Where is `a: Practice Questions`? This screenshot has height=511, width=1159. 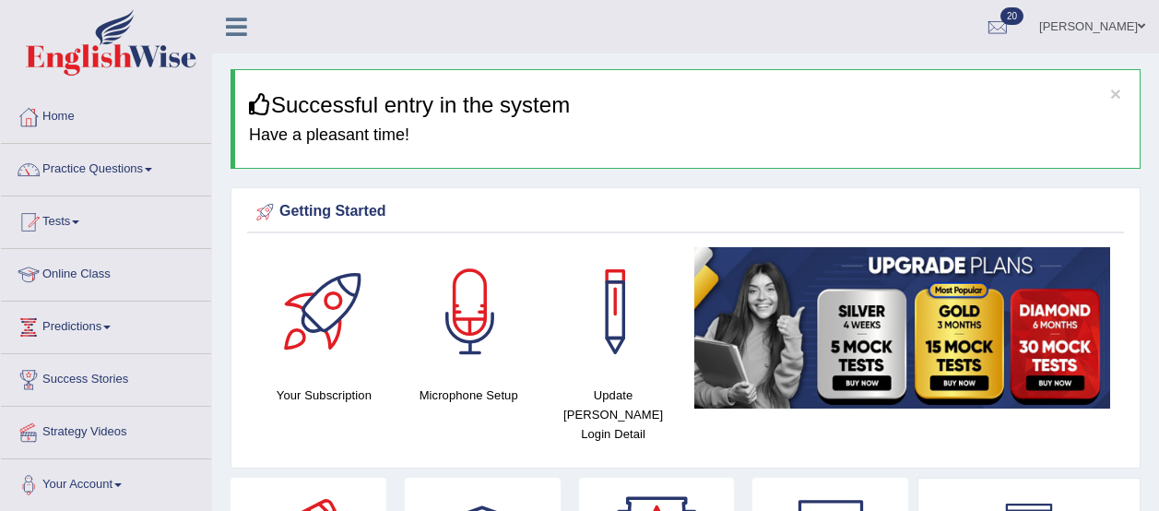
a: Practice Questions is located at coordinates (106, 167).